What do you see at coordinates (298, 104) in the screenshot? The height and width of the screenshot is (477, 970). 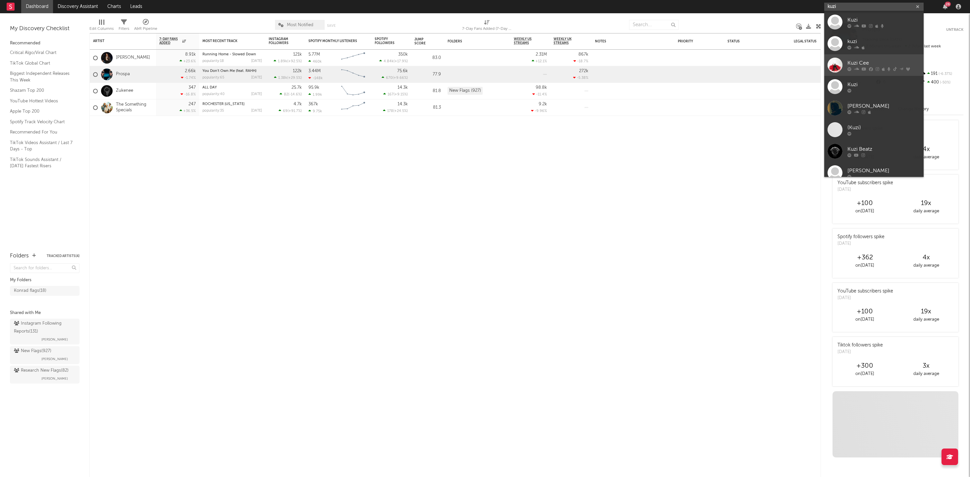 I see `div: 4.7k` at bounding box center [298, 104].